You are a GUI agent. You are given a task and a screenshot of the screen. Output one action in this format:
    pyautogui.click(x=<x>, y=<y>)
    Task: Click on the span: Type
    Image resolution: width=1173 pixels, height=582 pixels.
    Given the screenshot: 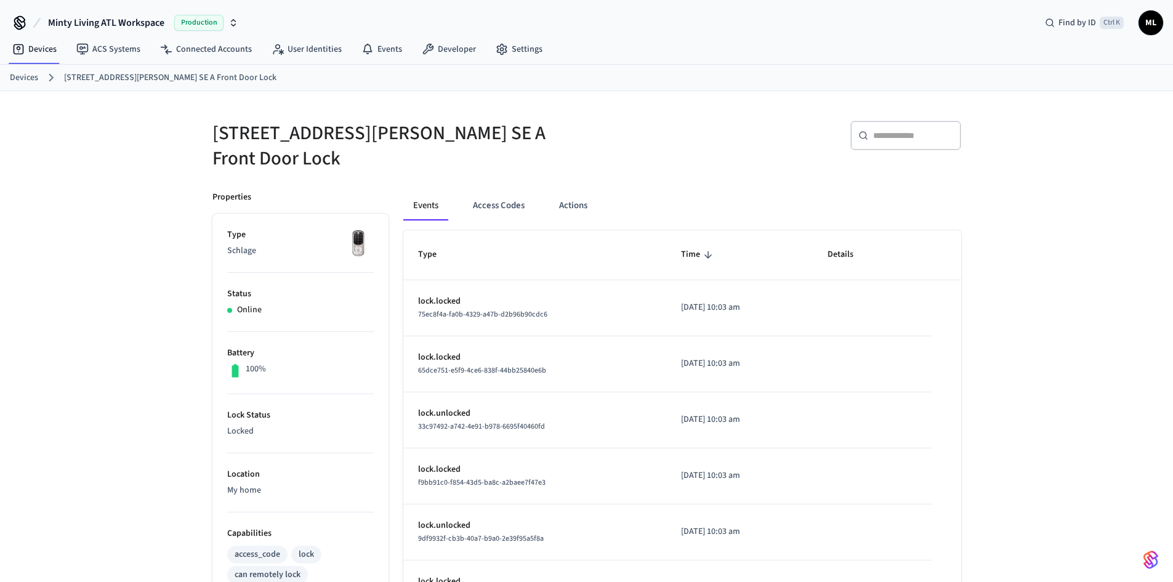 What is the action you would take?
    pyautogui.click(x=435, y=254)
    